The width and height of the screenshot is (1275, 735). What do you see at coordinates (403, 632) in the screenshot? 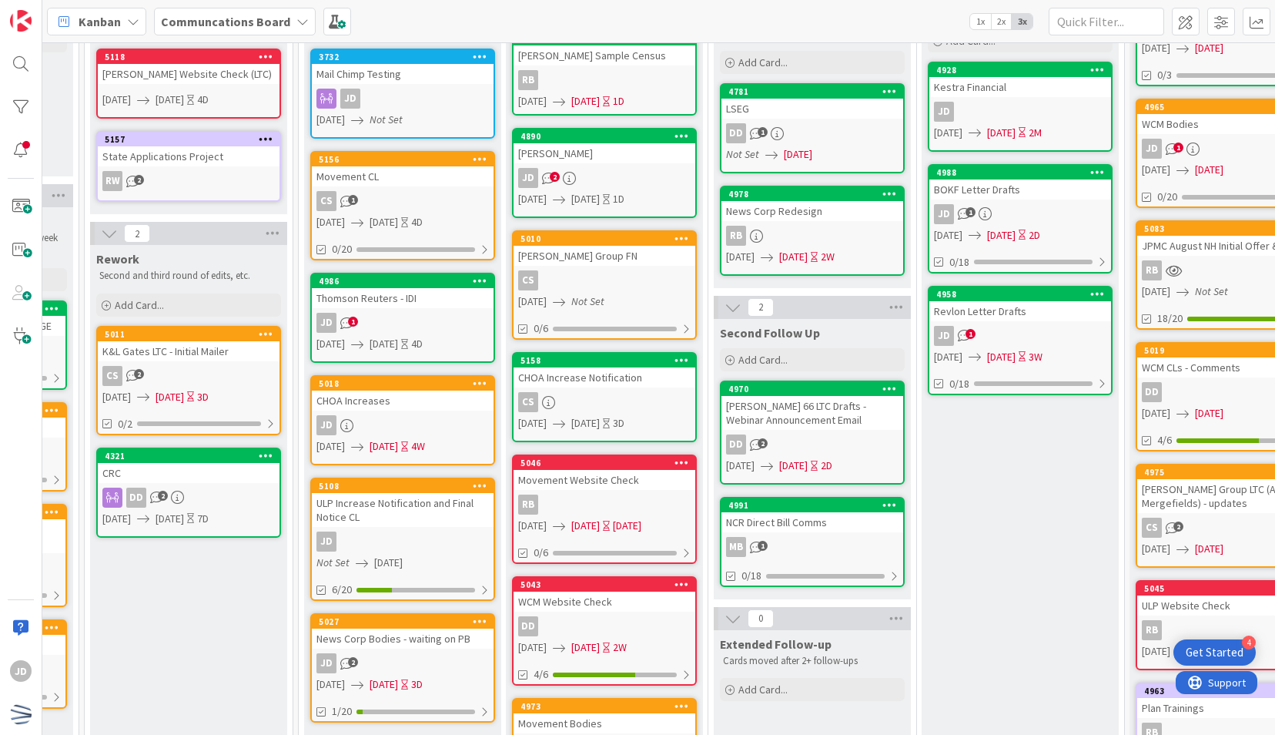
I see `div: 5027News Corp Bodies - waiting on PB` at bounding box center [403, 632].